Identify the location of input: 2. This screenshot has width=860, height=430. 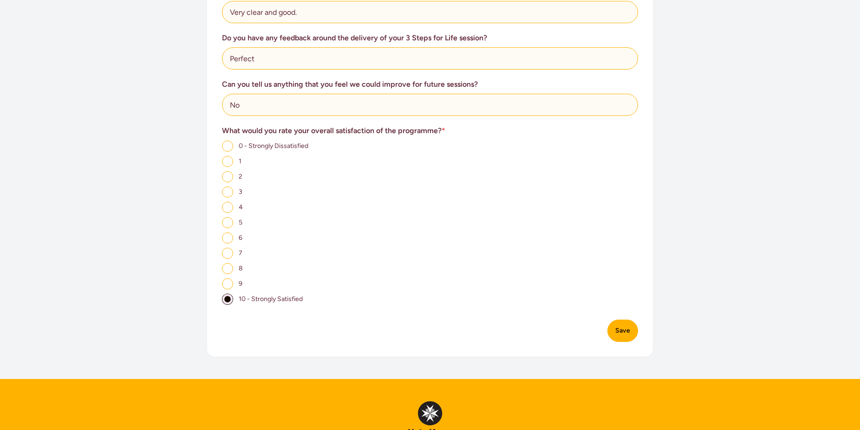
(227, 177).